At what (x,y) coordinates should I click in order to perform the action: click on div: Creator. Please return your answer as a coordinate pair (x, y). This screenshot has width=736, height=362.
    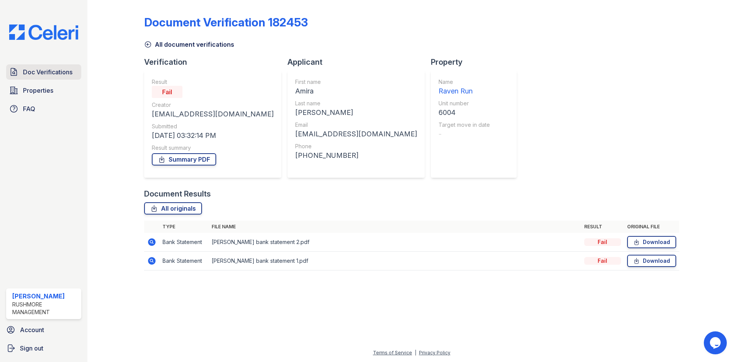
    Looking at the image, I should click on (213, 105).